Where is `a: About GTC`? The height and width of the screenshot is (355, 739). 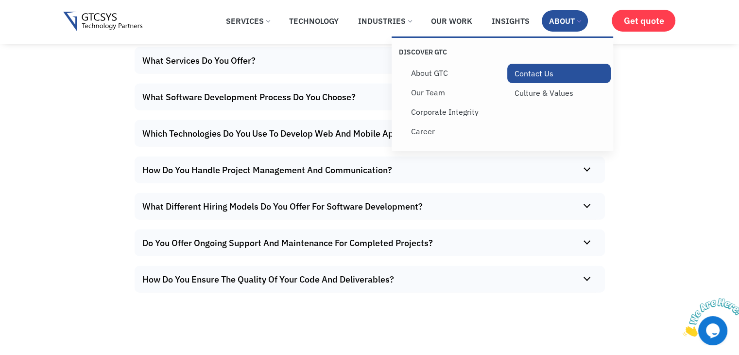
a: About GTC is located at coordinates (455, 73).